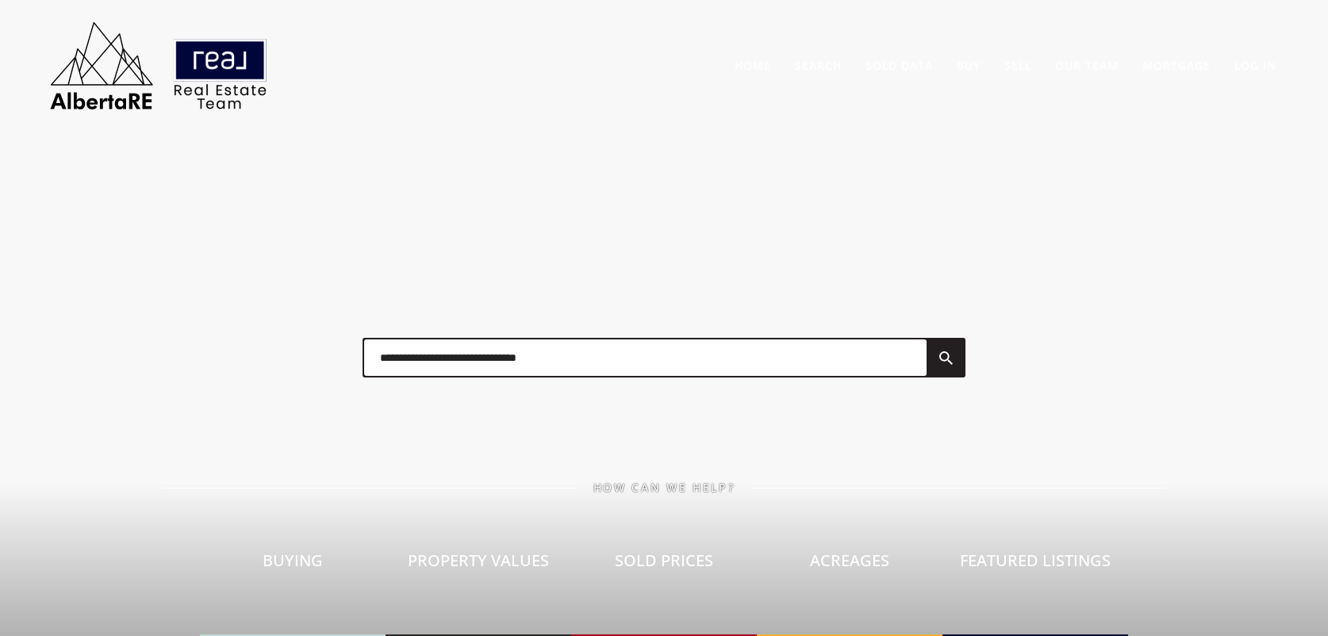  I want to click on a: Acreages, so click(850, 565).